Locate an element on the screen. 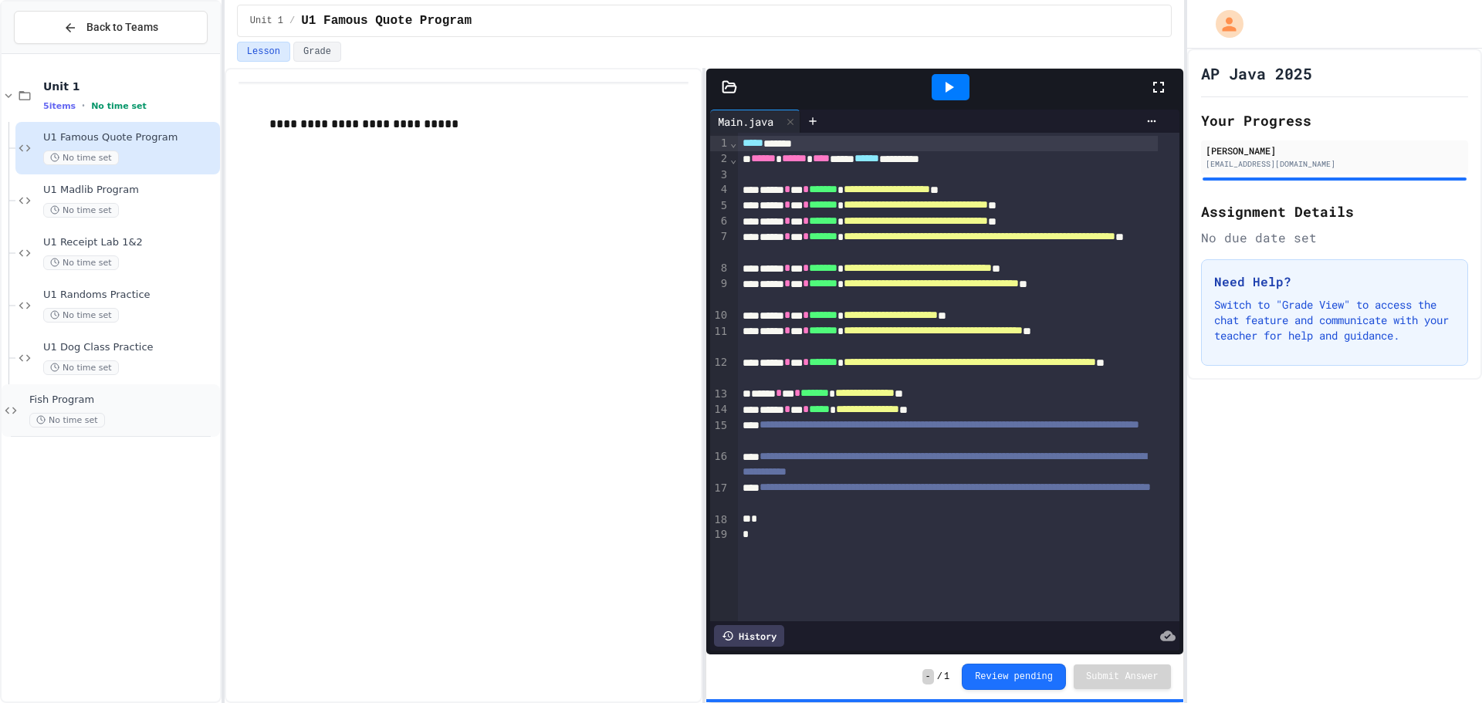 This screenshot has width=1482, height=703. button: Lesson is located at coordinates (263, 52).